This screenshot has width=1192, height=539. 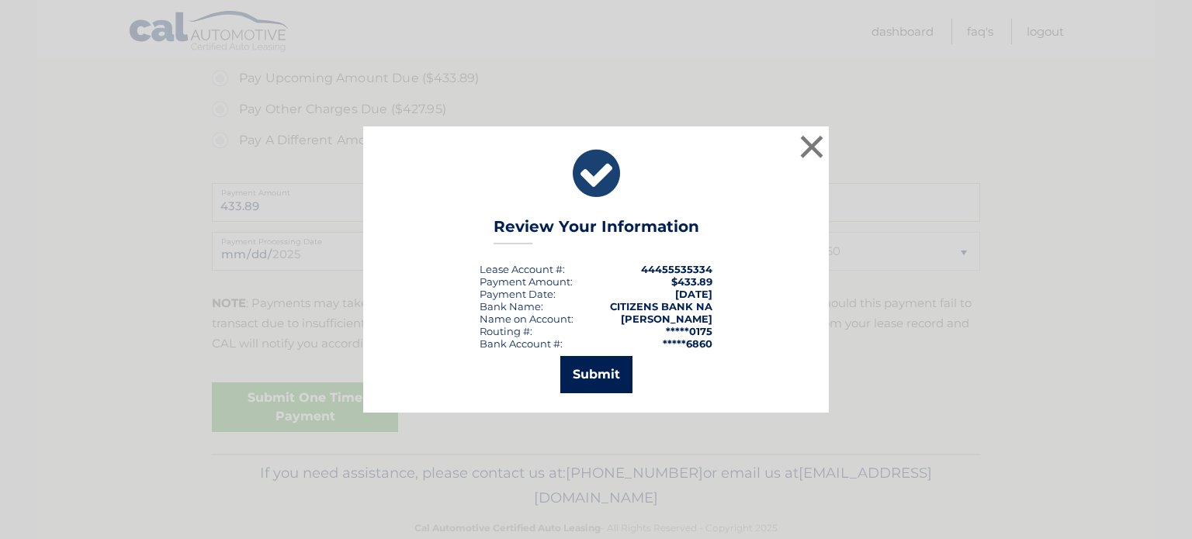 I want to click on h3: Review Your Information, so click(x=596, y=230).